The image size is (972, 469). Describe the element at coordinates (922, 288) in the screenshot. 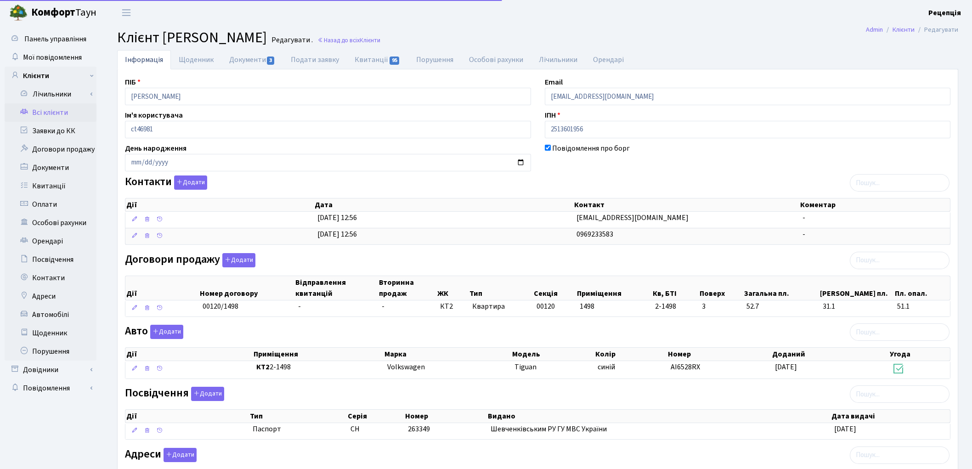

I see `th: Пл. опал.` at that location.